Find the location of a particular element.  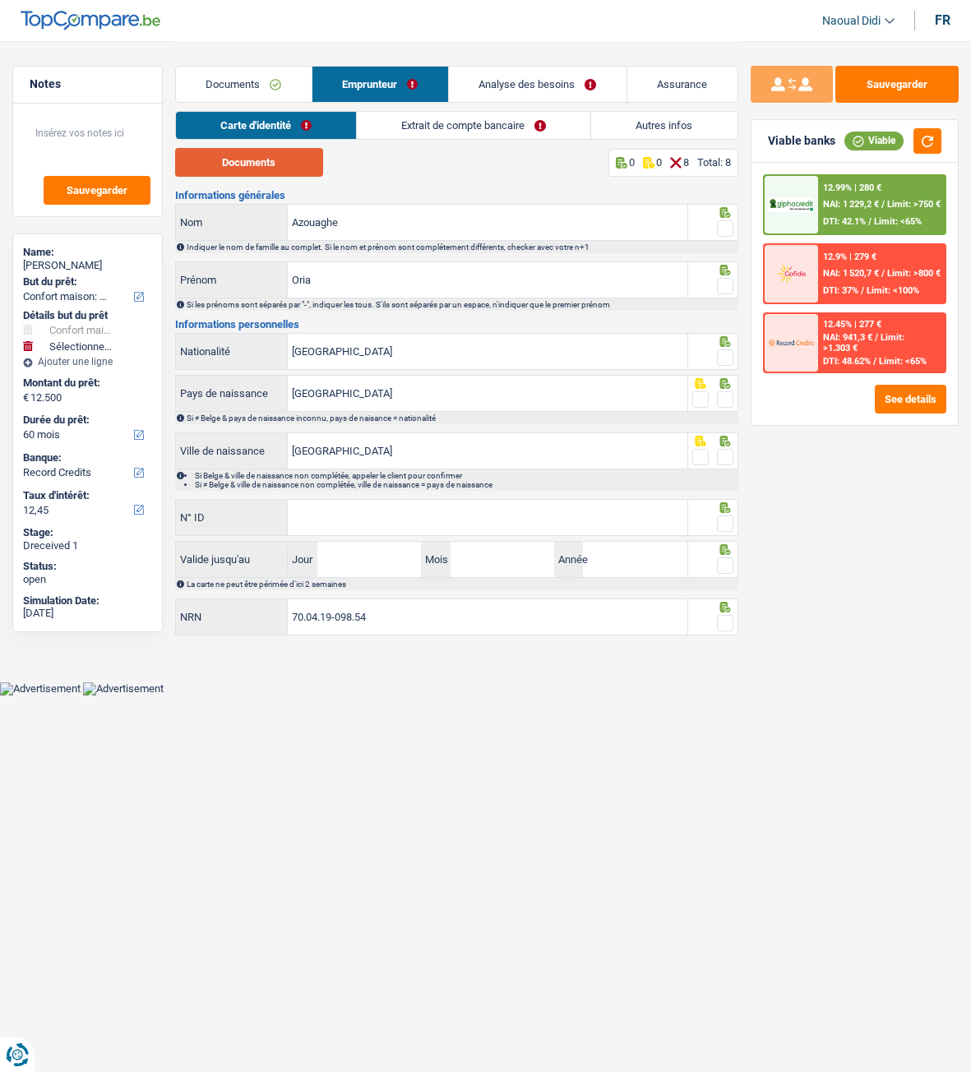

div: Viable is located at coordinates (874, 141).